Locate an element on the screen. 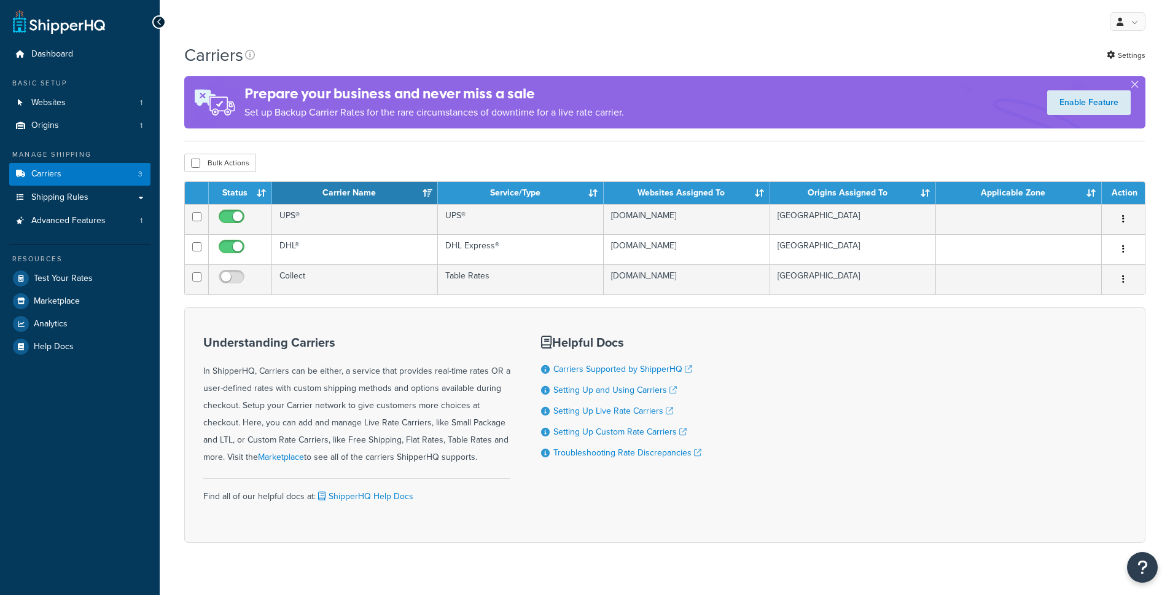 This screenshot has height=595, width=1170. h3: Understanding Carriers is located at coordinates (357, 342).